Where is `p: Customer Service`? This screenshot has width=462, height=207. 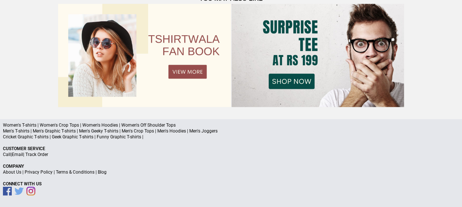
p: Customer Service is located at coordinates (231, 149).